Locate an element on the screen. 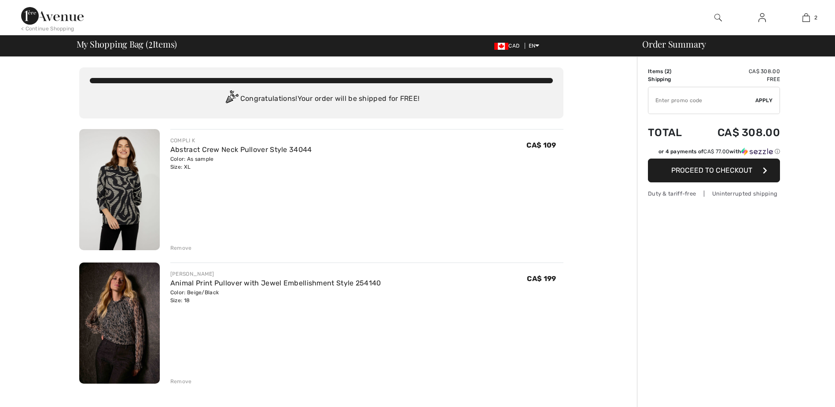 This screenshot has height=407, width=835. div: Color: As sample Size: XL is located at coordinates (241, 163).